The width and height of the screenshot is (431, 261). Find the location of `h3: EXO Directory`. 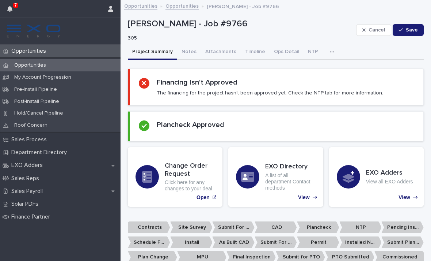

h3: EXO Directory is located at coordinates (290, 167).